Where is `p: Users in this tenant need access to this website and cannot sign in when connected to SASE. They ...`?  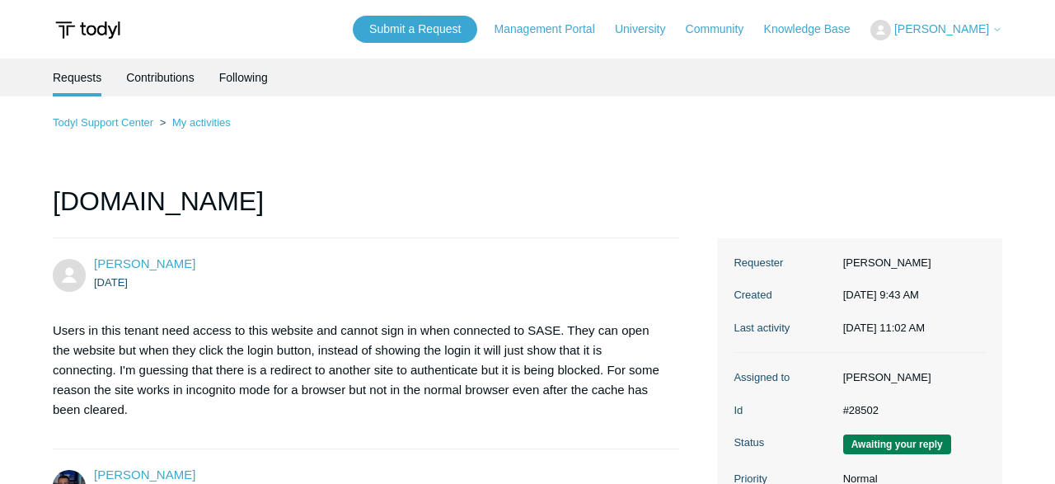 p: Users in this tenant need access to this website and cannot sign in when connected to SASE. They ... is located at coordinates (358, 370).